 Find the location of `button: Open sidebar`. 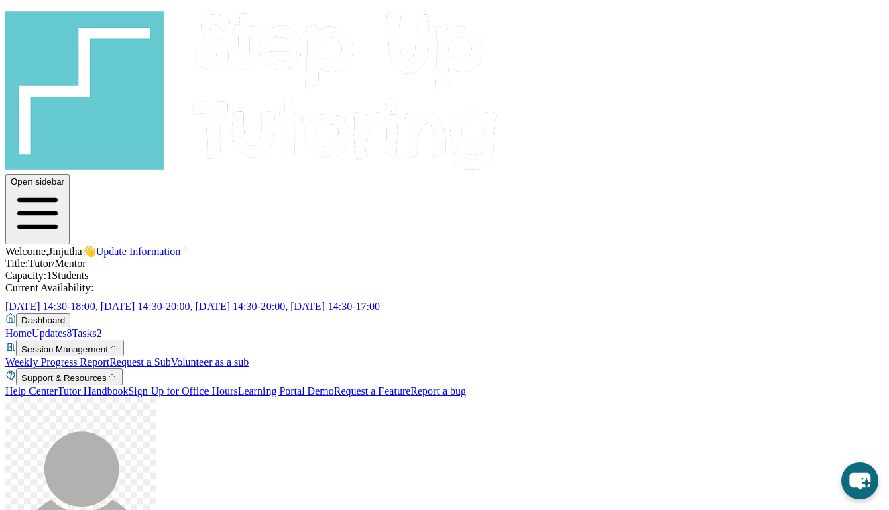

button: Open sidebar is located at coordinates (38, 209).